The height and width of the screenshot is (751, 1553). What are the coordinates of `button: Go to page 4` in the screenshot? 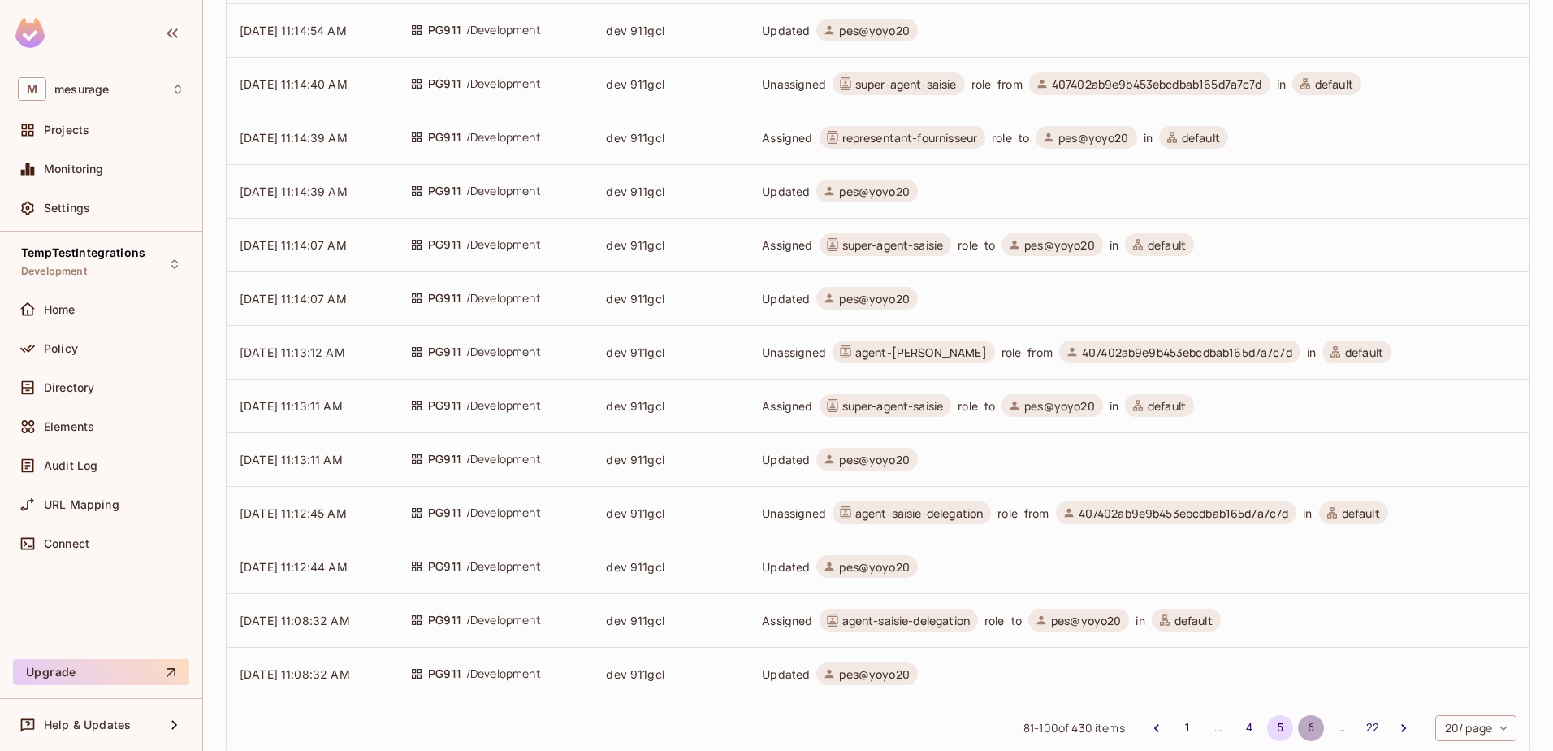 It's located at (1250, 728).